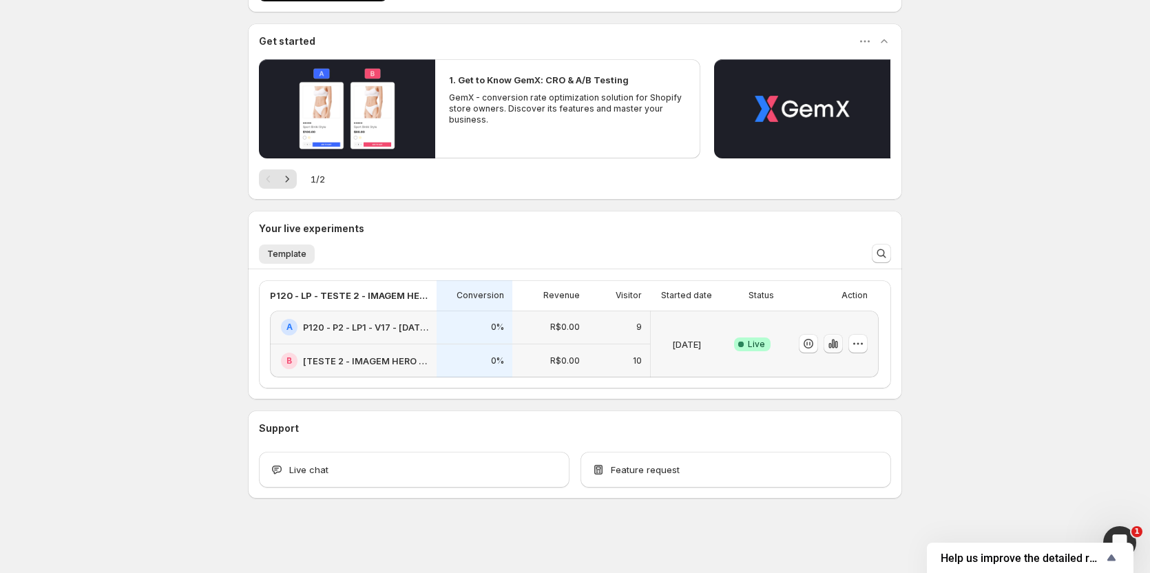 This screenshot has width=1150, height=573. I want to click on h2: A, so click(289, 327).